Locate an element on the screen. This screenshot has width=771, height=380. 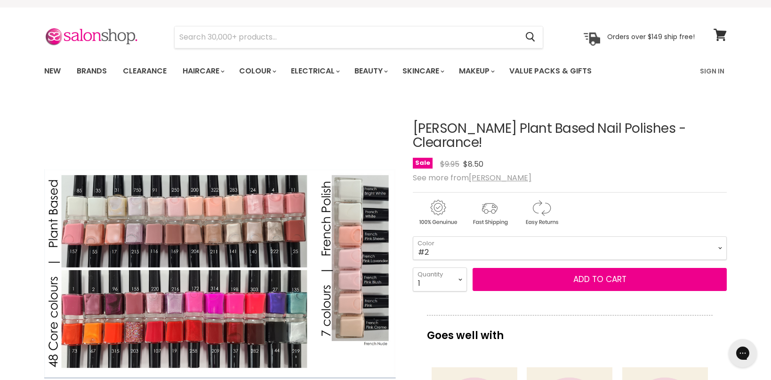
span: $8.50 is located at coordinates (473, 164).